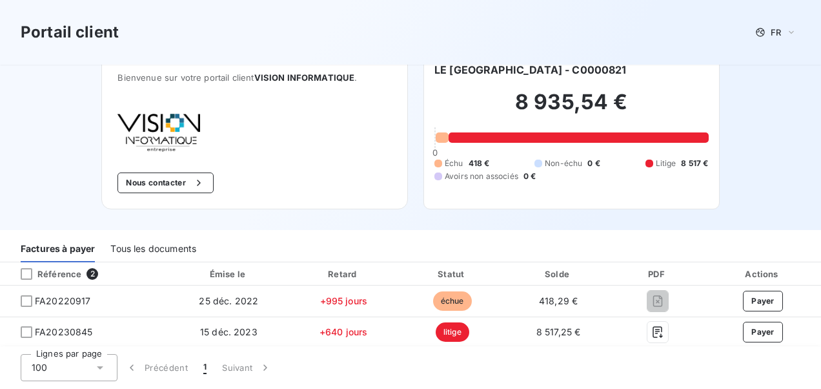 Image resolution: width=821 pixels, height=389 pixels. I want to click on span: Échu, so click(454, 163).